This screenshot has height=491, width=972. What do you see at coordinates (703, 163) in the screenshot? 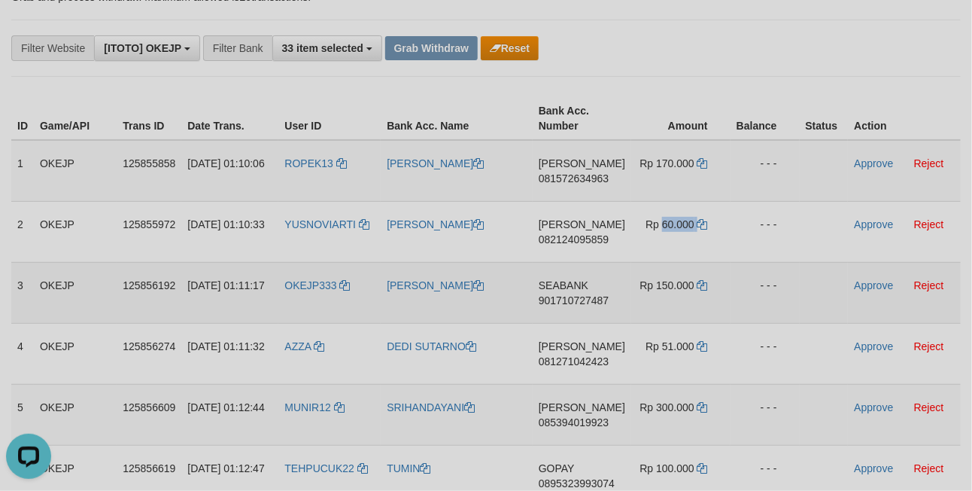
I see `a: Copy 170000 to clipboard` at bounding box center [703, 163].